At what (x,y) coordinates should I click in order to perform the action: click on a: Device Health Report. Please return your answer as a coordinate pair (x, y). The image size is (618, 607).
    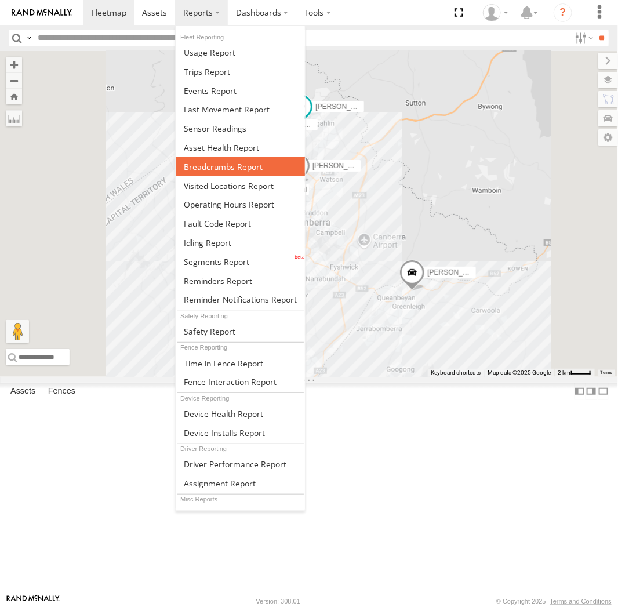
    Looking at the image, I should click on (240, 413).